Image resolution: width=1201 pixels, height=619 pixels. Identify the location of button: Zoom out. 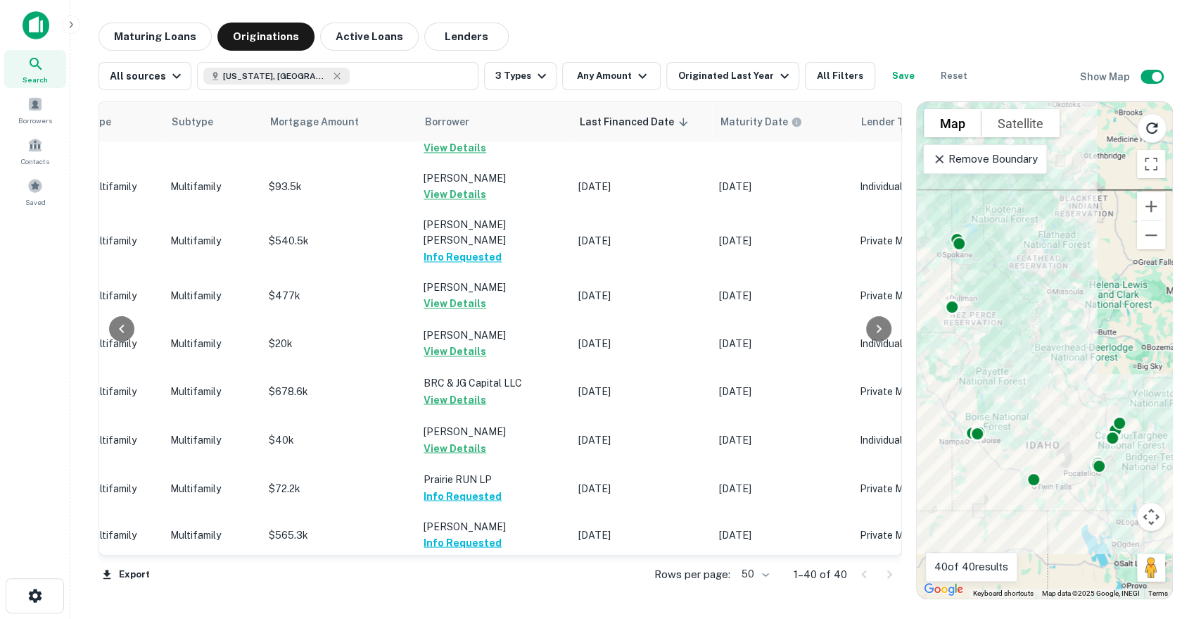
(1151, 235).